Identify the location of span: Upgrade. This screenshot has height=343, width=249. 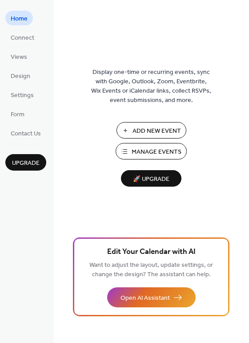
(26, 163).